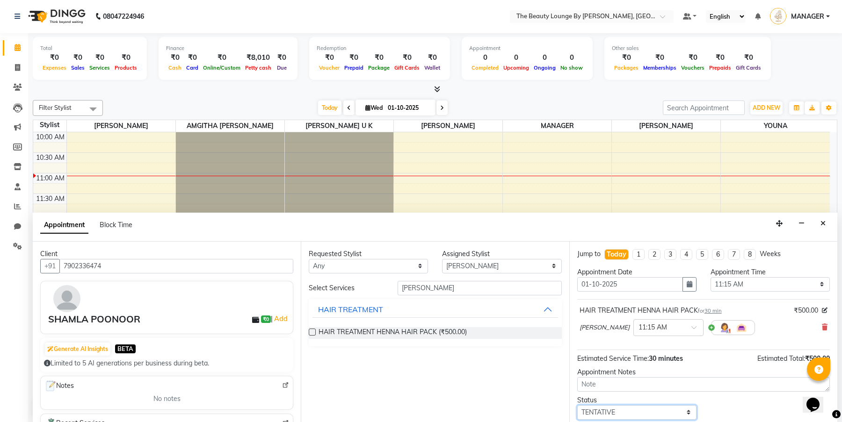 This screenshot has width=842, height=422. What do you see at coordinates (90, 48) in the screenshot?
I see `div: Total` at bounding box center [90, 48].